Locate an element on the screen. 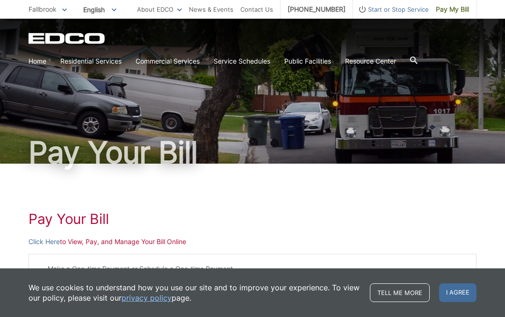 This screenshot has width=505, height=317. p: to View, Pay, and Manage Your Bill Online is located at coordinates (252, 242).